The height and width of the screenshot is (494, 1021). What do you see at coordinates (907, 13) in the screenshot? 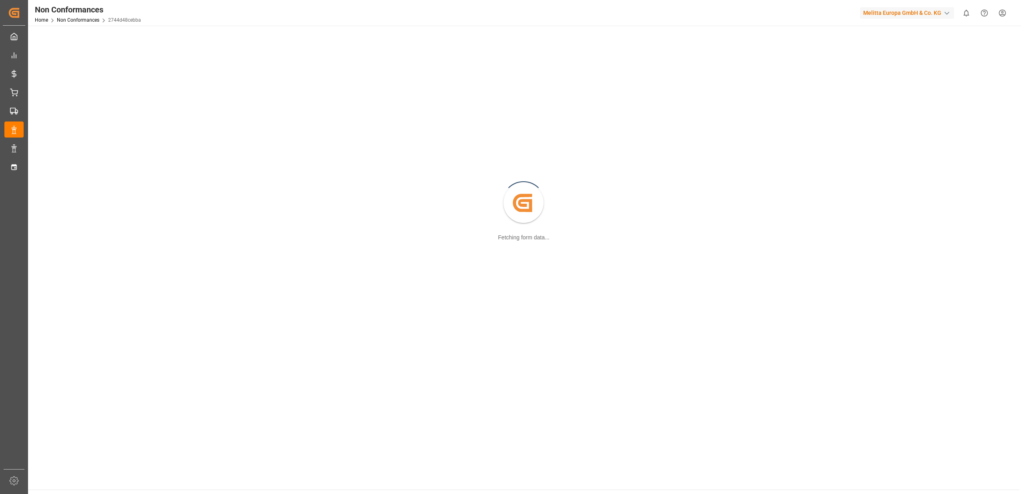
I see `div: Melitta Europa GmbH & Co. KG` at bounding box center [907, 13].